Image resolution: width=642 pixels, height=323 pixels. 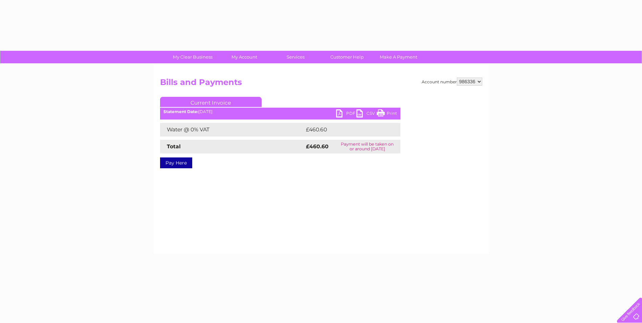 I want to click on a: My Account, so click(x=244, y=57).